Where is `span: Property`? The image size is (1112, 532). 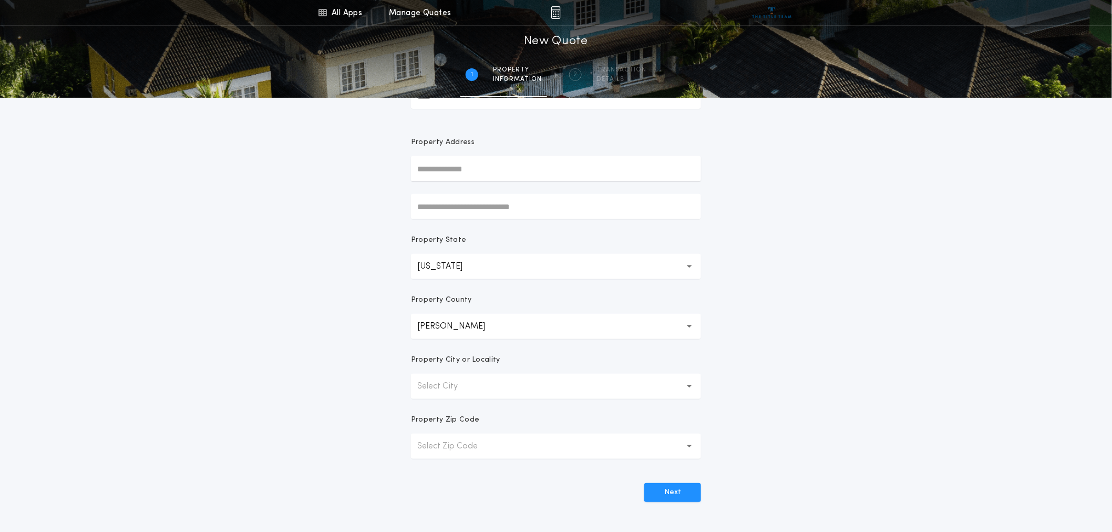
span: Property is located at coordinates (517, 70).